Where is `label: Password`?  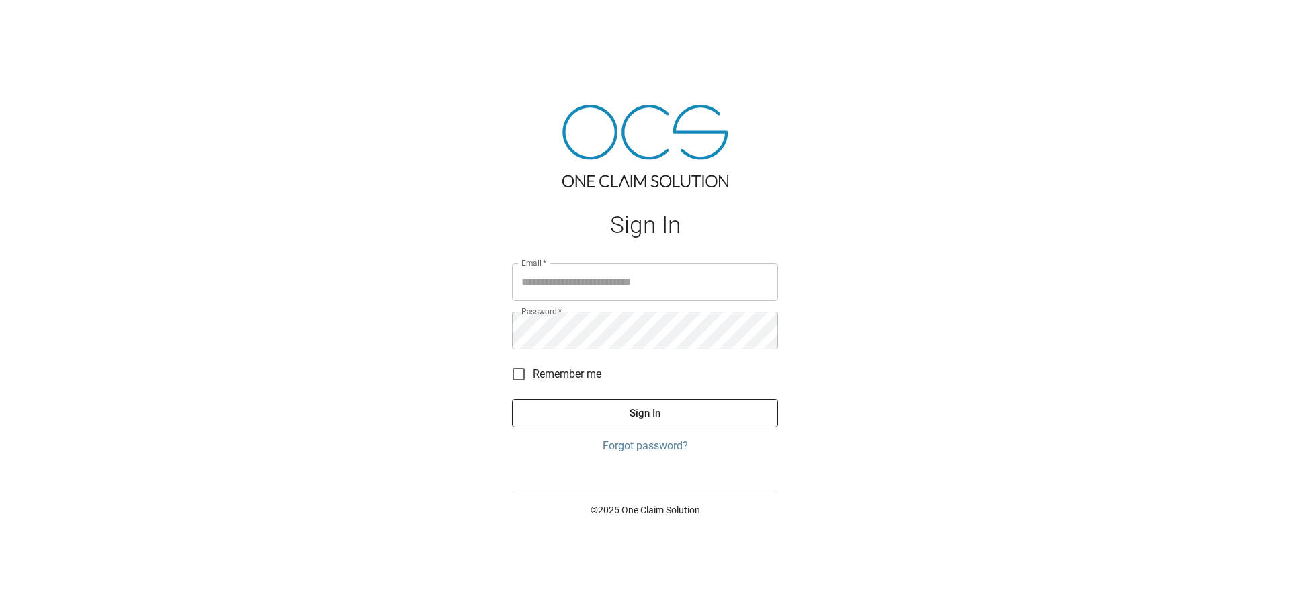 label: Password is located at coordinates (542, 311).